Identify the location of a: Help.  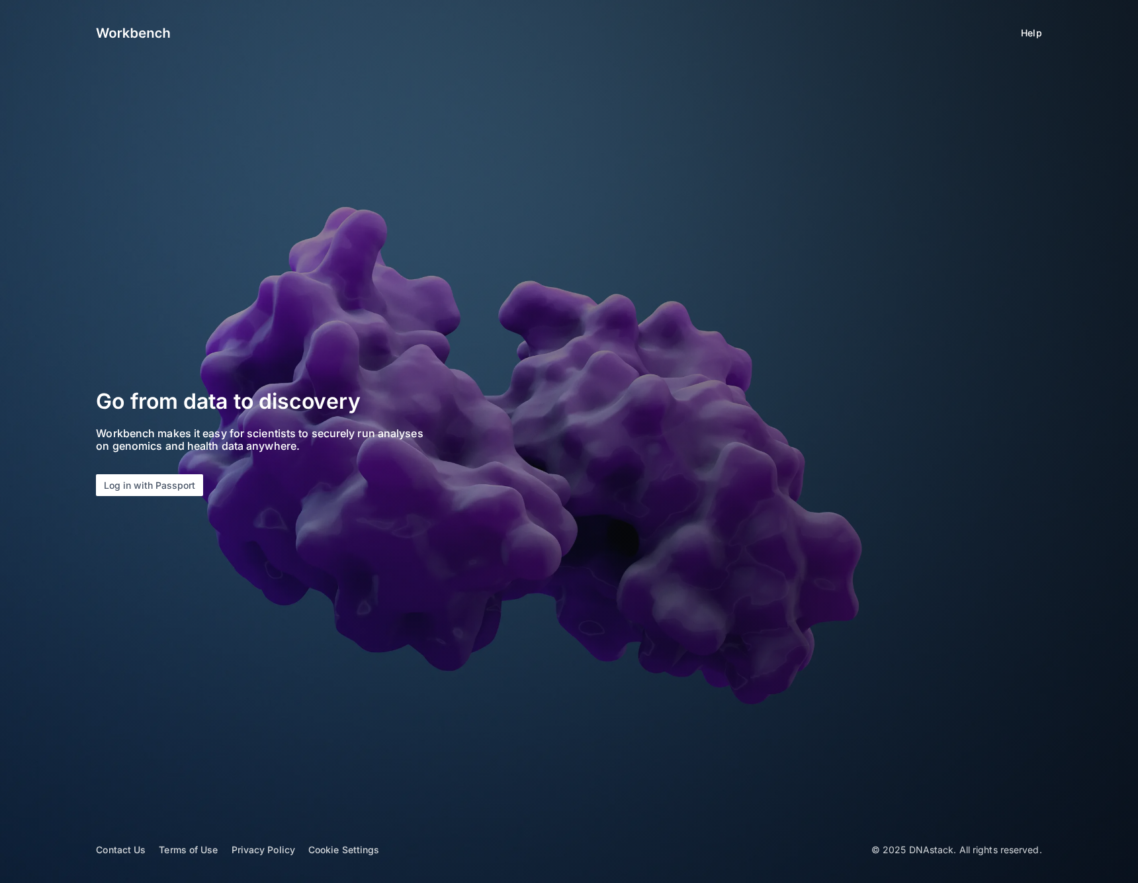
(1031, 33).